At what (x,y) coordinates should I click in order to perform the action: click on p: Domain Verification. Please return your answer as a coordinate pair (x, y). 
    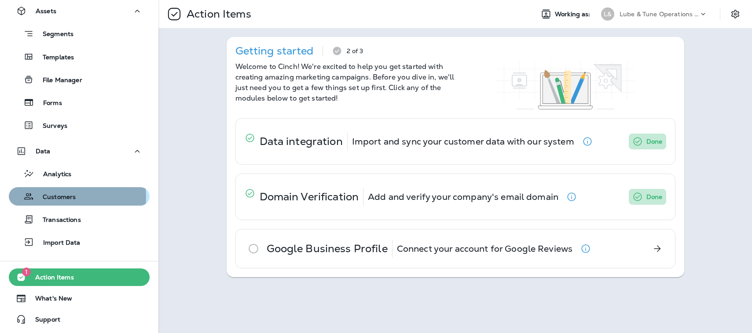
    Looking at the image, I should click on (309, 197).